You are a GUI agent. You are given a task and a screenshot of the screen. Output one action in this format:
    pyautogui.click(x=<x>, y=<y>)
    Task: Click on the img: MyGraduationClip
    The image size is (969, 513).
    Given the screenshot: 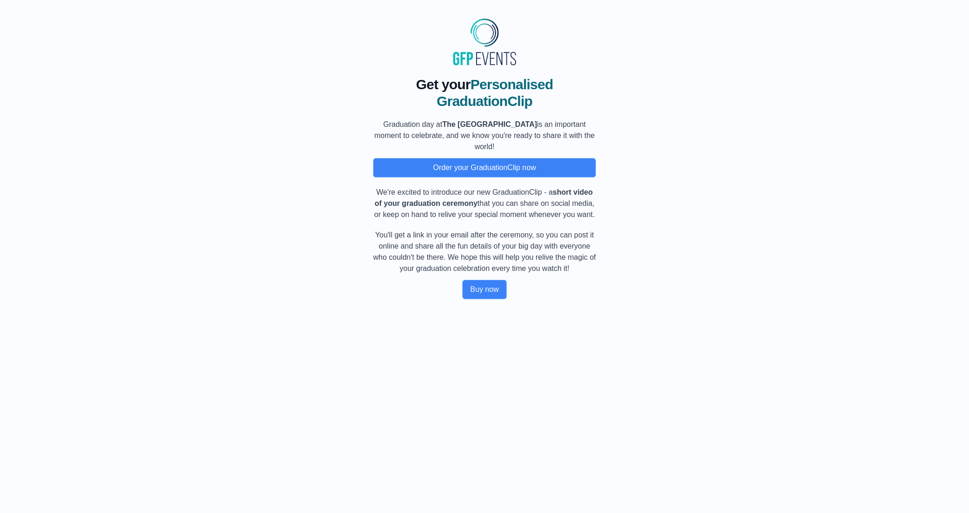 What is the action you would take?
    pyautogui.click(x=485, y=42)
    